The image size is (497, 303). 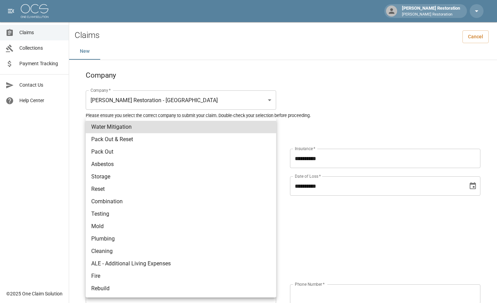 What do you see at coordinates (181, 214) in the screenshot?
I see `li: Testing` at bounding box center [181, 214].